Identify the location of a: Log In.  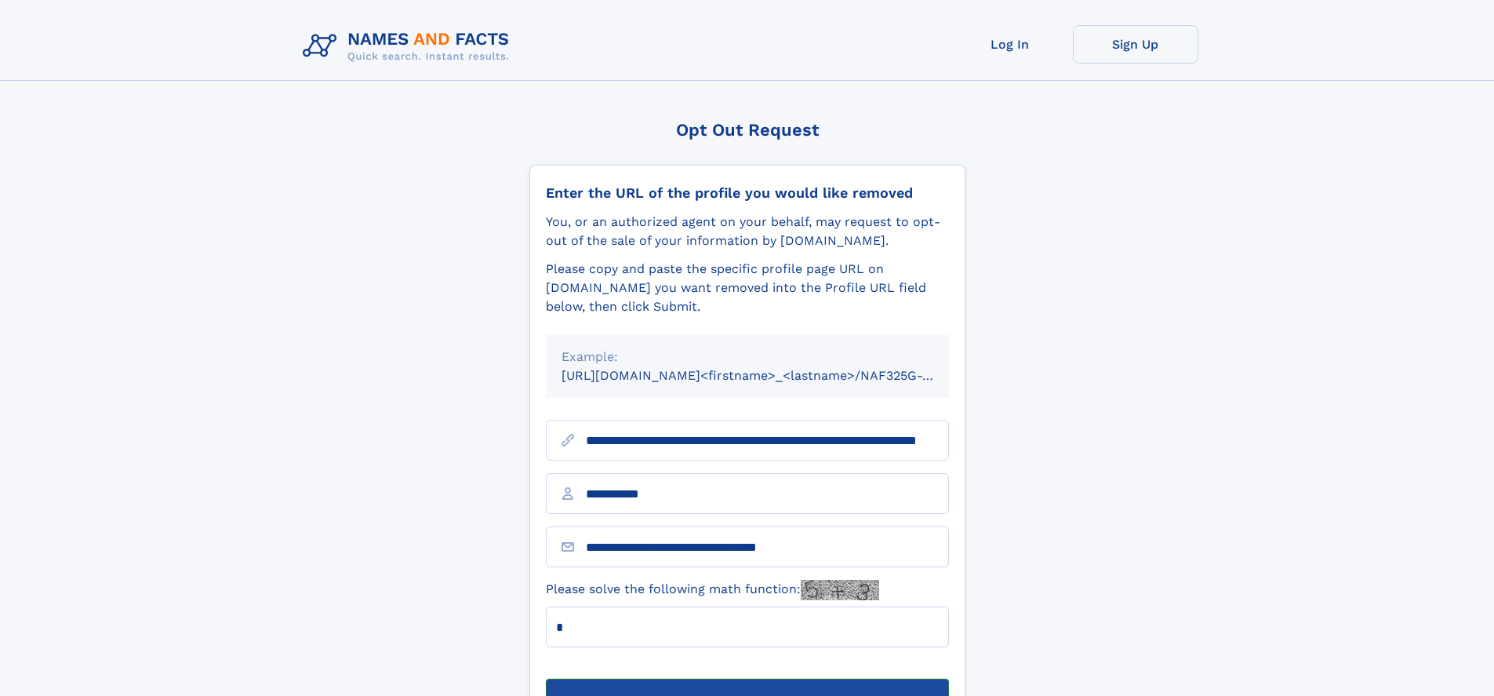
(1010, 44).